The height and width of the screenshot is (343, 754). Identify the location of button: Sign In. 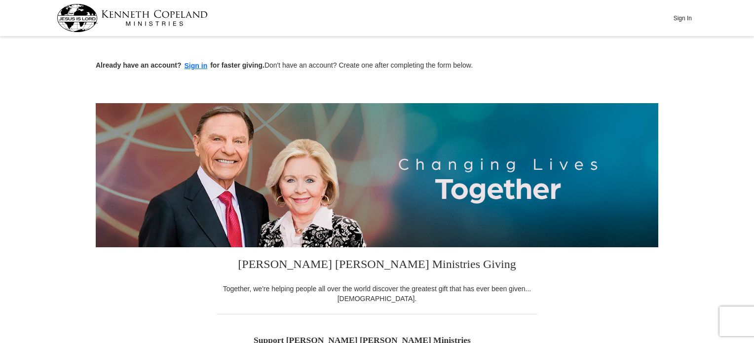
(683, 18).